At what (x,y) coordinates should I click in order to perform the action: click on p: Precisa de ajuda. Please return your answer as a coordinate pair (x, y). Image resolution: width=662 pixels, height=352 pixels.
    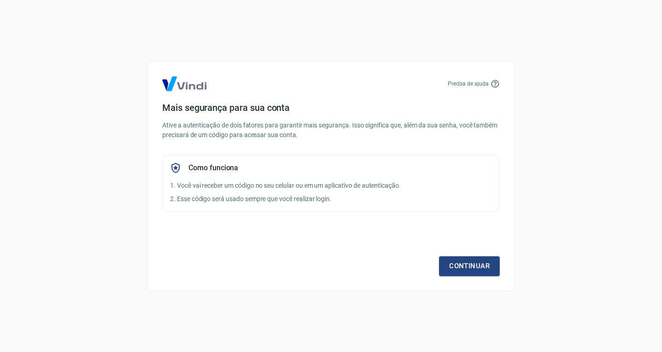
    Looking at the image, I should click on (468, 84).